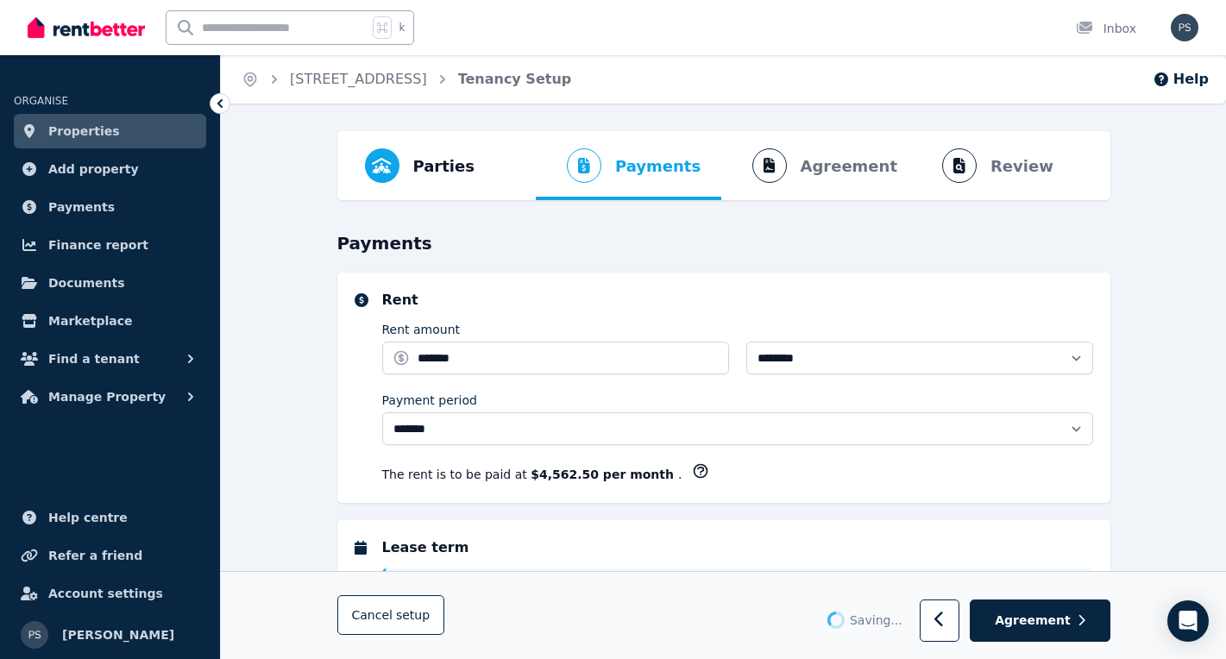 Image resolution: width=1226 pixels, height=659 pixels. Describe the element at coordinates (515, 79) in the screenshot. I see `span: Tenancy Setup` at that location.